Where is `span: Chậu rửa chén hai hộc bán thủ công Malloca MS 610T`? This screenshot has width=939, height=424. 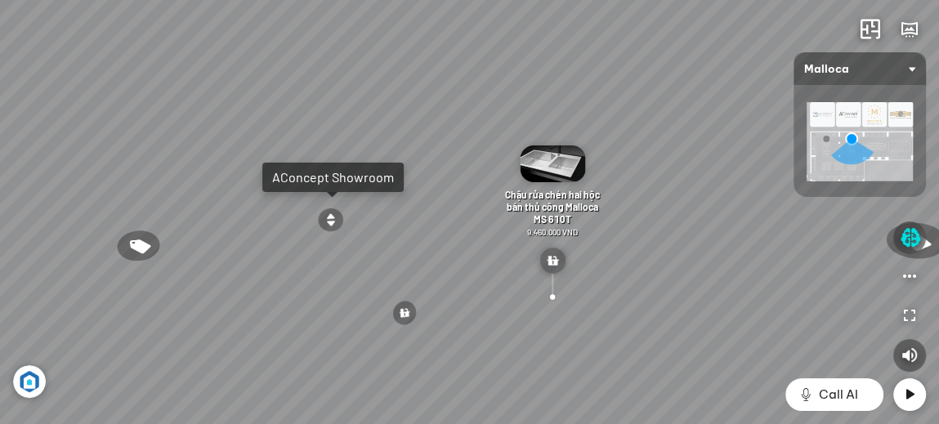 span: Chậu rửa chén hai hộc bán thủ công Malloca MS 610T is located at coordinates (552, 207).